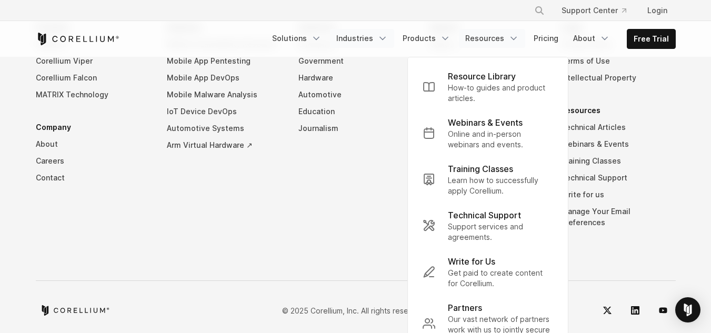  What do you see at coordinates (658, 11) in the screenshot?
I see `a: Login` at bounding box center [658, 11].